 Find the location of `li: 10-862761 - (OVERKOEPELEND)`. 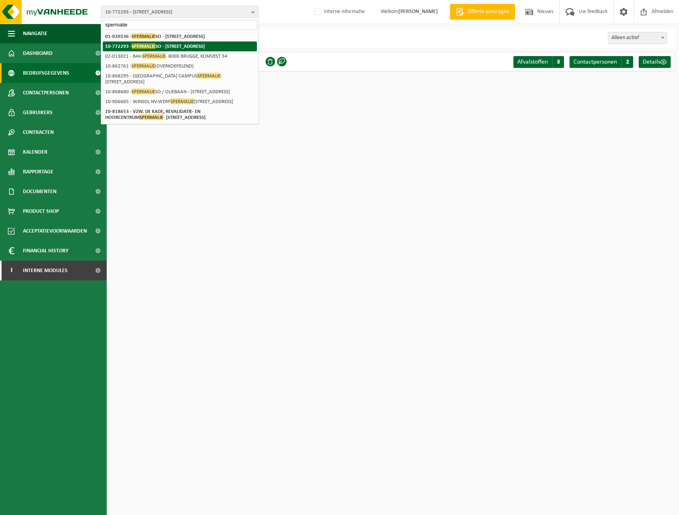

li: 10-862761 - (OVERKOEPELEND) is located at coordinates (180, 66).